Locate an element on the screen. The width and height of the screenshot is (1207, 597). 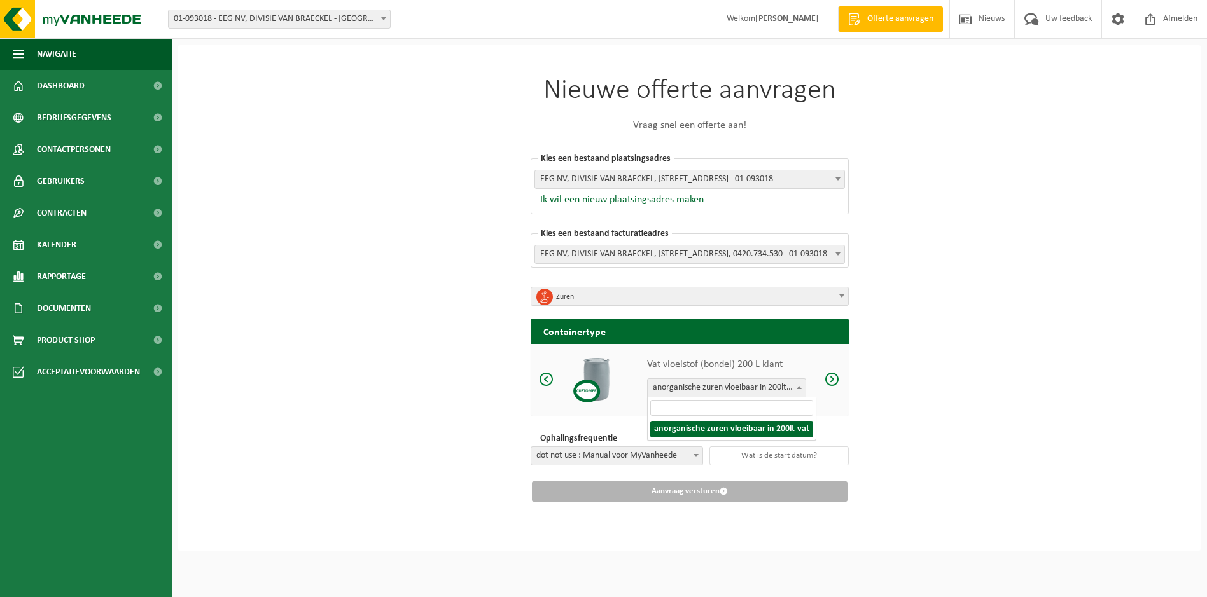
p: Ophalingsfrequentie is located at coordinates (620, 438).